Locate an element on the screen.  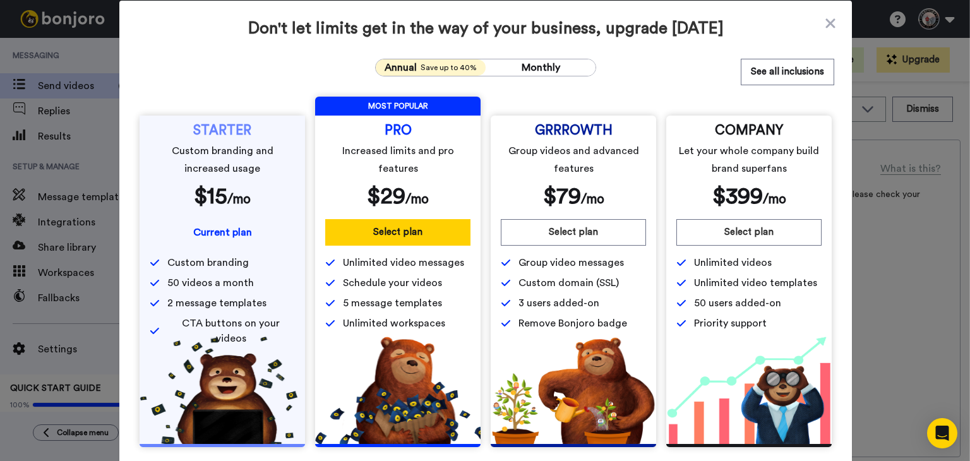
img: baac238c4e1197dfdb093d3ea7416ec4.png is located at coordinates (749, 390).